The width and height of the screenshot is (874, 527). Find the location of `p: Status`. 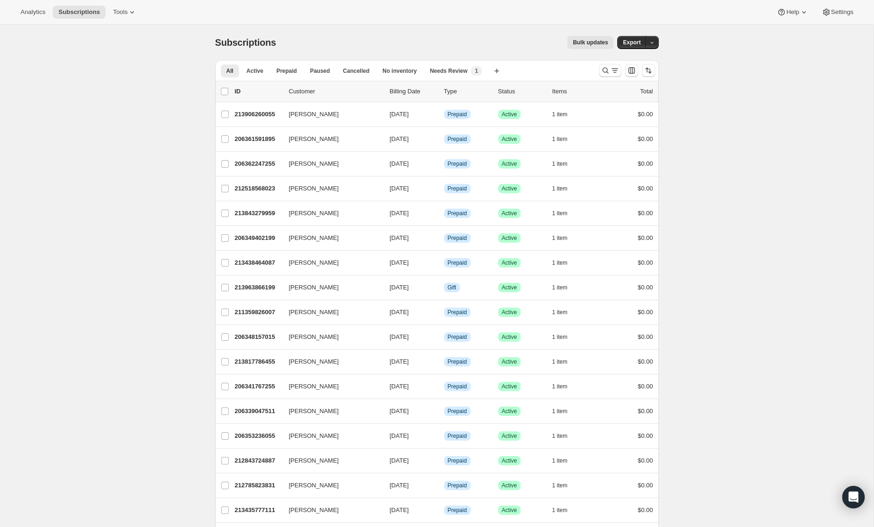

p: Status is located at coordinates (522, 92).